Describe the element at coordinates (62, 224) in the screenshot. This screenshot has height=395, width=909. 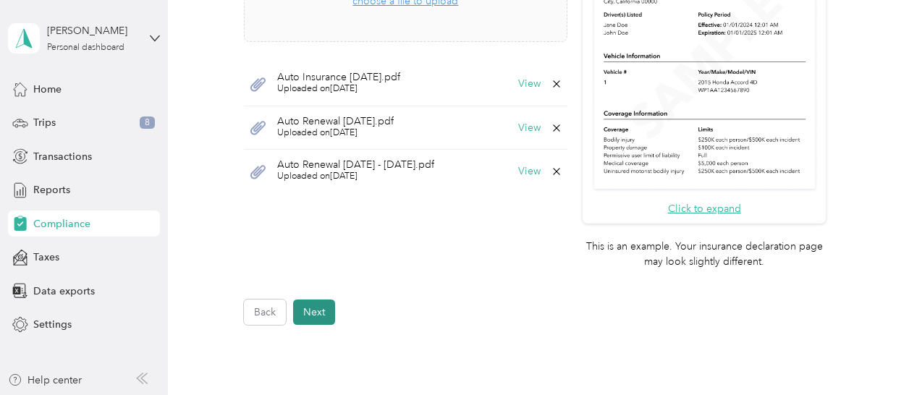
I see `span: Compliance` at that location.